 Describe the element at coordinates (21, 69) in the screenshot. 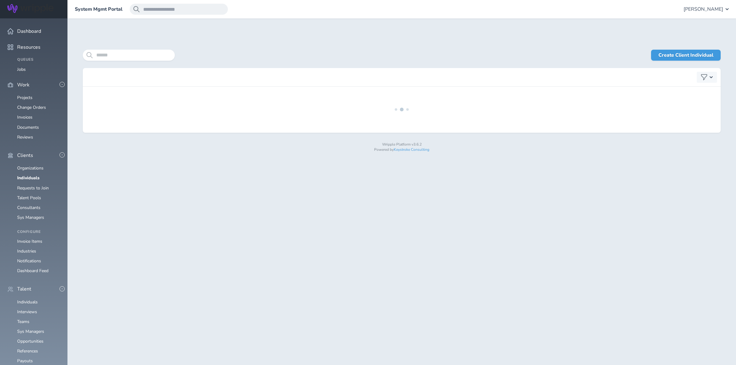

I see `a: Jobs` at that location.